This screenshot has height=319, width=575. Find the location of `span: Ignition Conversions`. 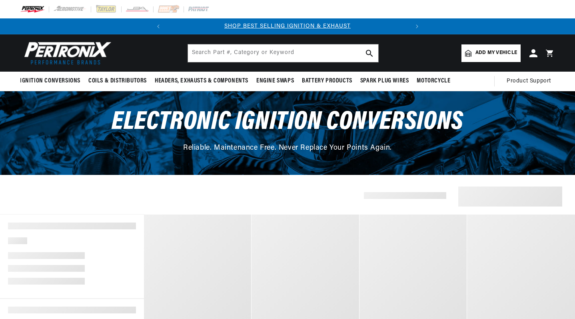

span: Ignition Conversions is located at coordinates (50, 81).